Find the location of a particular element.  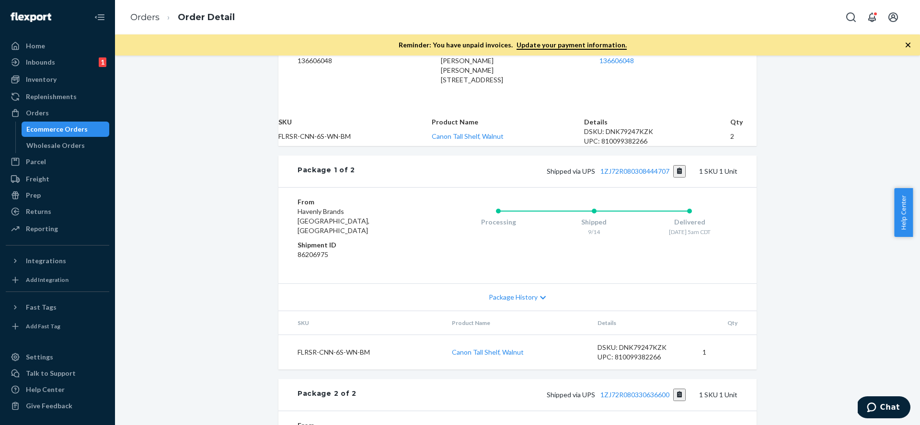

button: Help Center is located at coordinates (903, 213).